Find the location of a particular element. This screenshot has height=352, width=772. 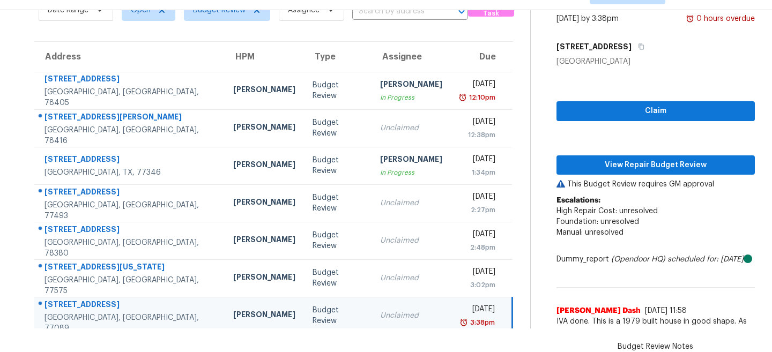

button: View Repair Budget Review is located at coordinates (656, 165).